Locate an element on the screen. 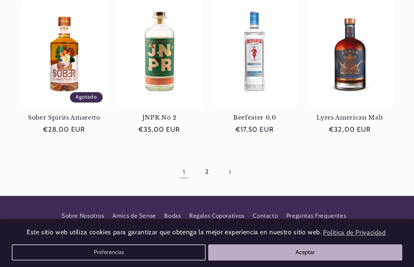 The image size is (414, 267). a: Página 2 is located at coordinates (207, 172).